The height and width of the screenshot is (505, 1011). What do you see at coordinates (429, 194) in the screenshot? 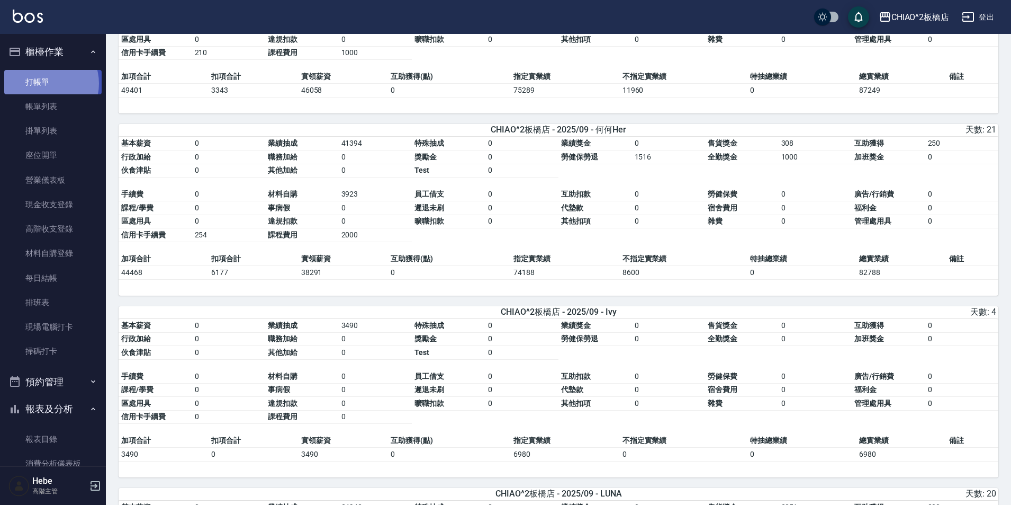
I see `span: 員工借支` at bounding box center [429, 194].